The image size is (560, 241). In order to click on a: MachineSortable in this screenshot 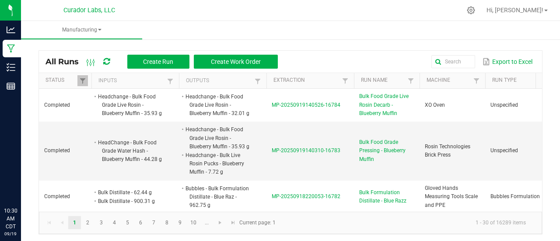, I will do `click(448, 81)`.